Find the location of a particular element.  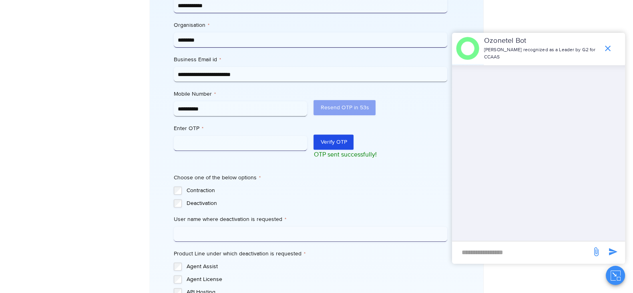

div: new-msg-input is located at coordinates (522, 253).